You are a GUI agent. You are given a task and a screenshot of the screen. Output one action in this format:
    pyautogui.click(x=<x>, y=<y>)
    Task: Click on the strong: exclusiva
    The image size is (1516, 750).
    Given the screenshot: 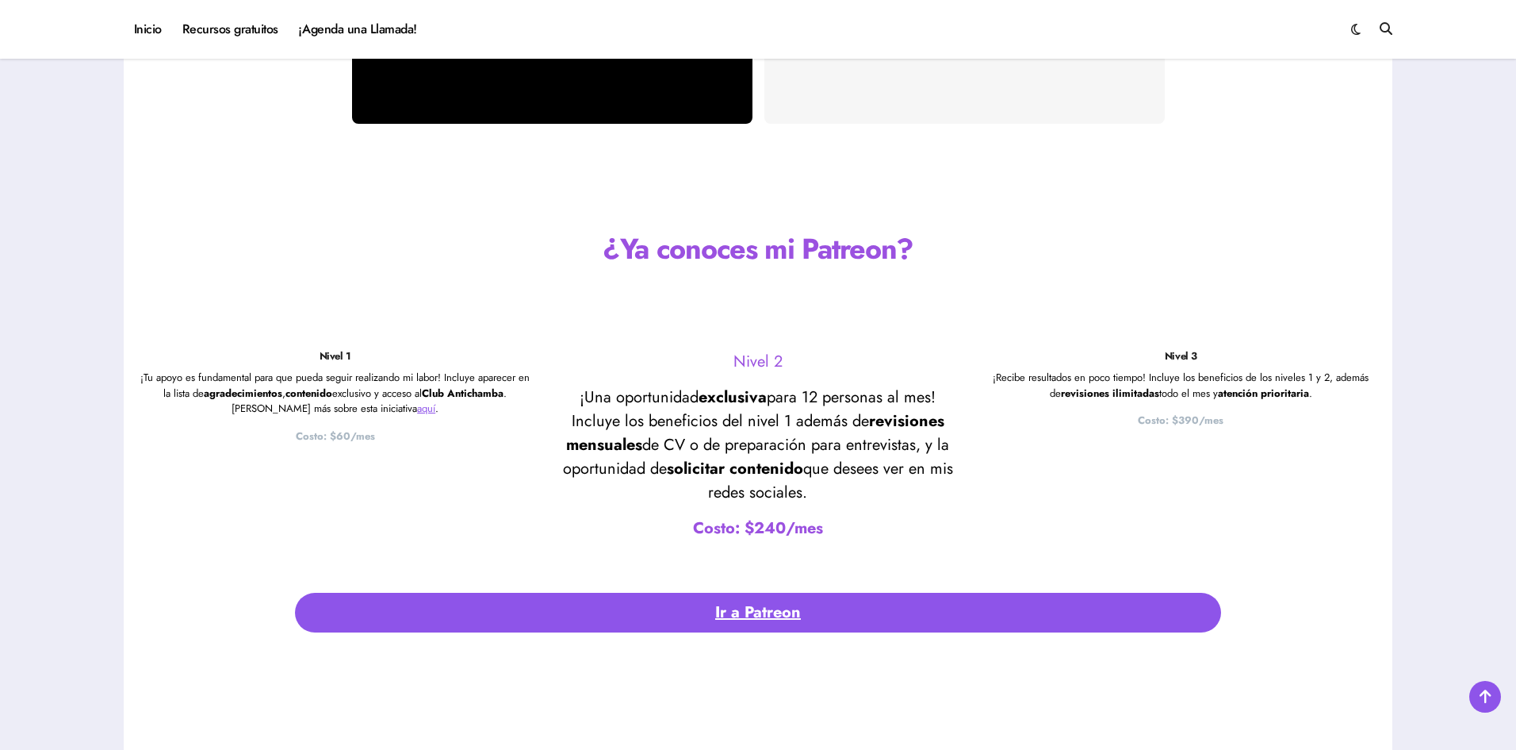 What is the action you would take?
    pyautogui.click(x=733, y=397)
    